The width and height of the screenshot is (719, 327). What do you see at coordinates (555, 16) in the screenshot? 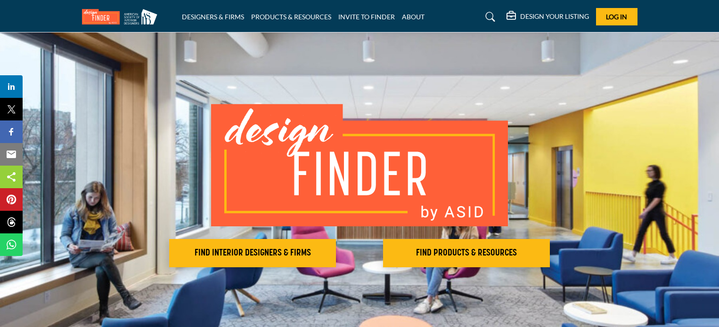
I see `h5: DESIGN YOUR LISTING` at bounding box center [555, 16].